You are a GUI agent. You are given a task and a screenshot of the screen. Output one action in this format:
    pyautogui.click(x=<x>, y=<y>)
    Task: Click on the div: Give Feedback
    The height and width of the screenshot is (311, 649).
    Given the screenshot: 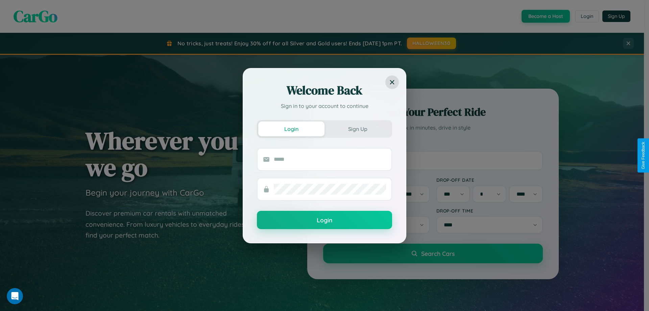 What is the action you would take?
    pyautogui.click(x=644, y=155)
    